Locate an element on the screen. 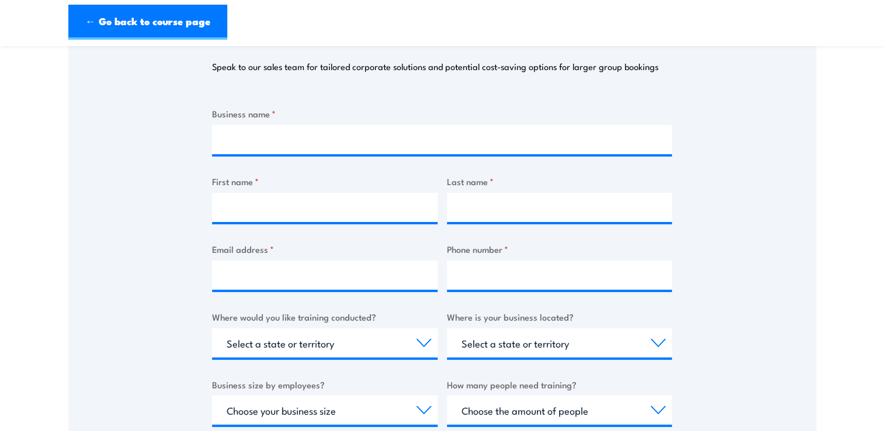  label: Where is your business located? is located at coordinates (560, 317).